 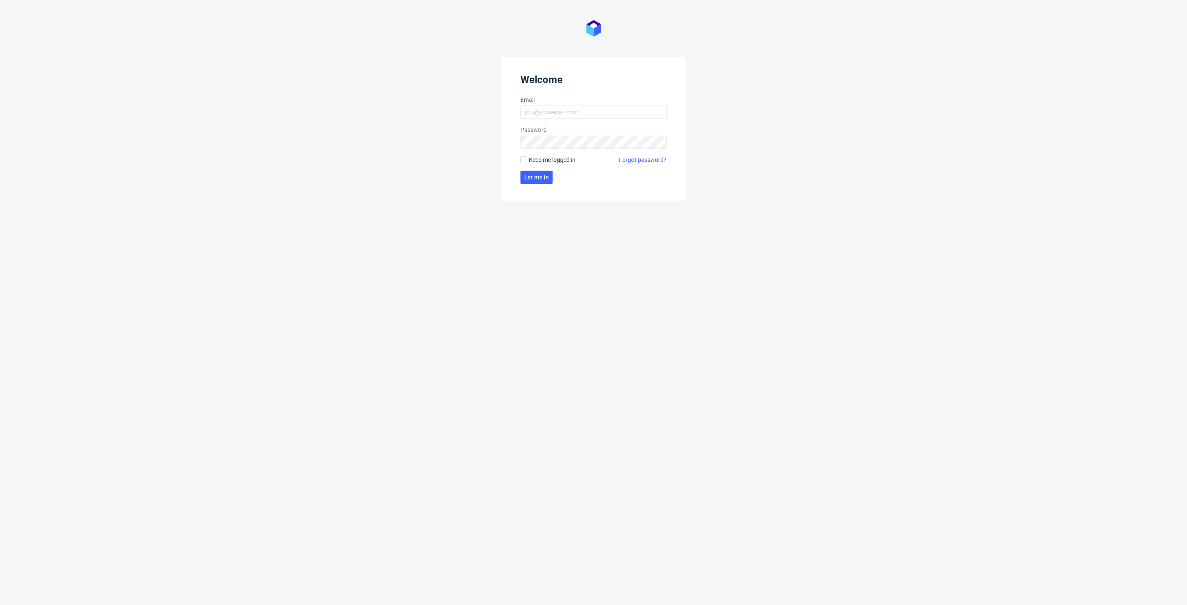 What do you see at coordinates (536, 177) in the screenshot?
I see `span: Let me in` at bounding box center [536, 177].